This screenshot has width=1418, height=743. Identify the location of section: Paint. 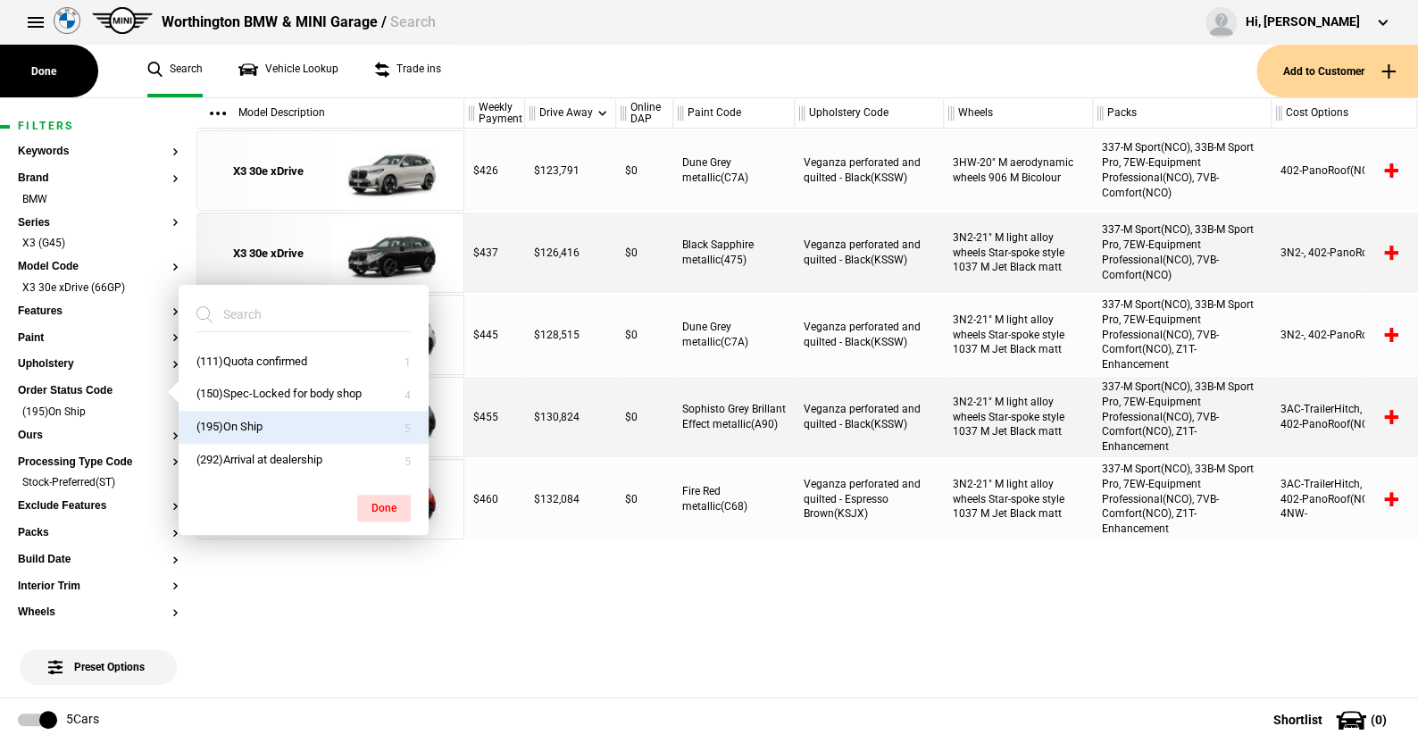
(98, 346).